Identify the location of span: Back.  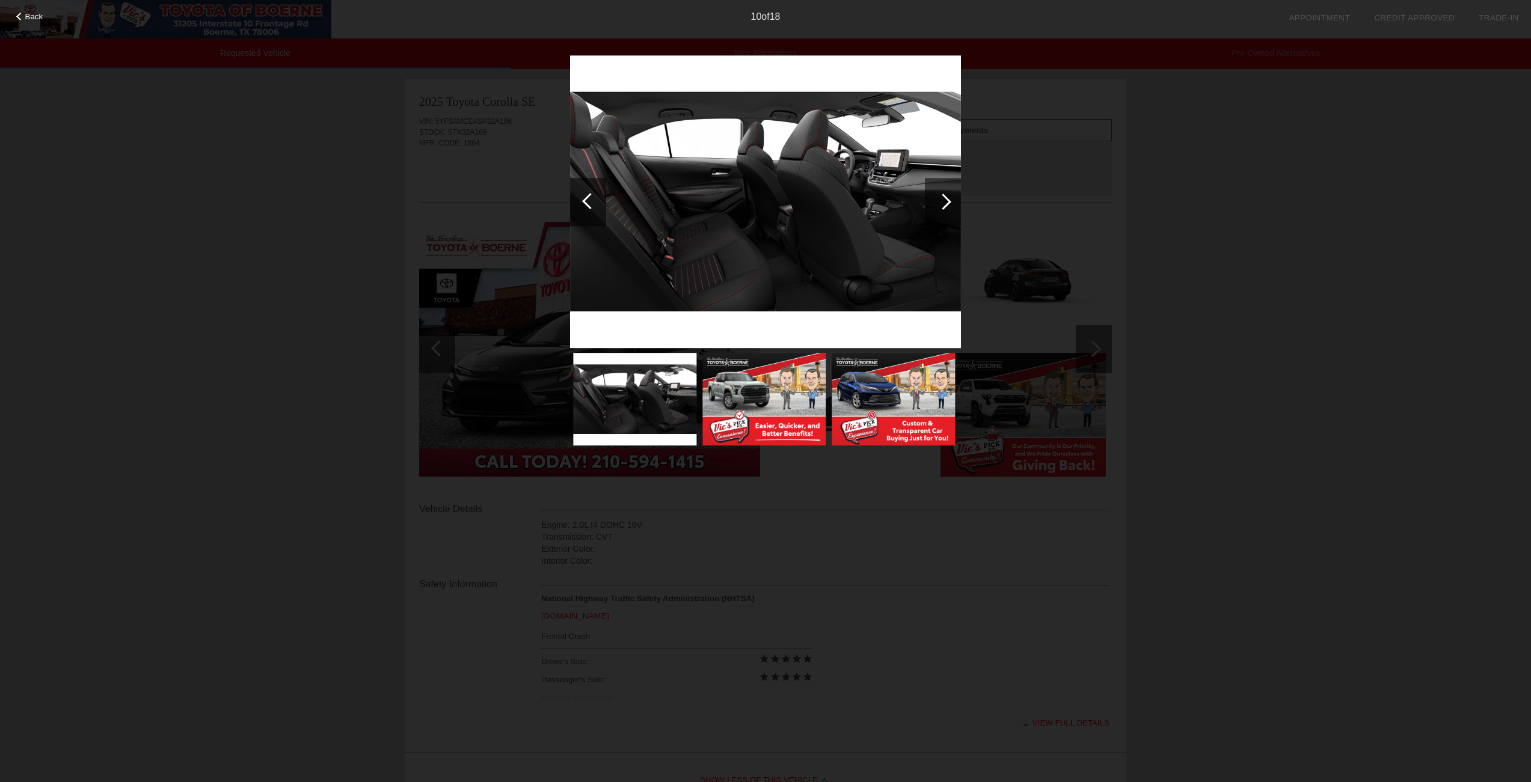
(34, 16).